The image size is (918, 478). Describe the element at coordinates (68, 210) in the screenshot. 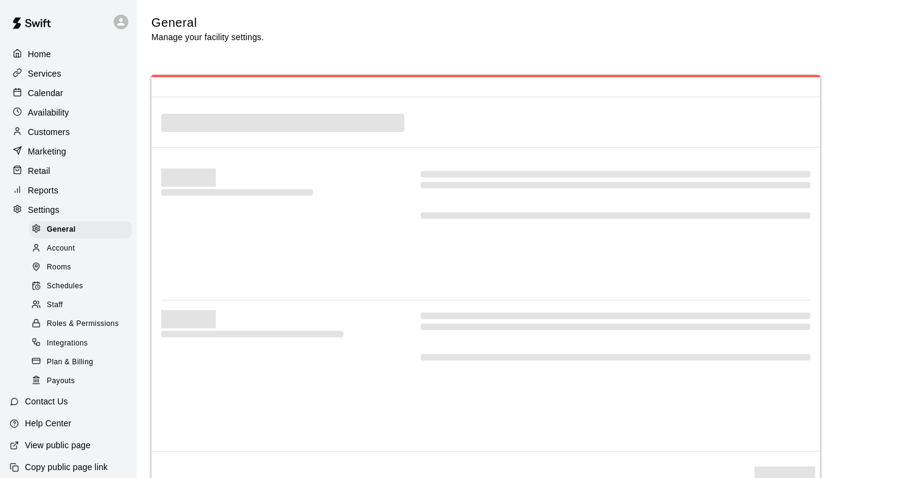

I see `a: Settings` at that location.